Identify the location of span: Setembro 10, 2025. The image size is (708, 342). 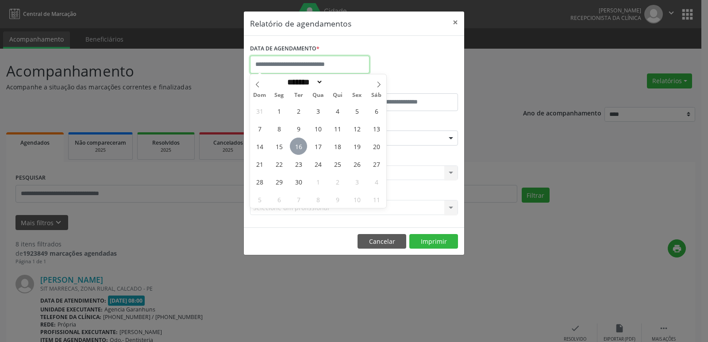
(318, 128).